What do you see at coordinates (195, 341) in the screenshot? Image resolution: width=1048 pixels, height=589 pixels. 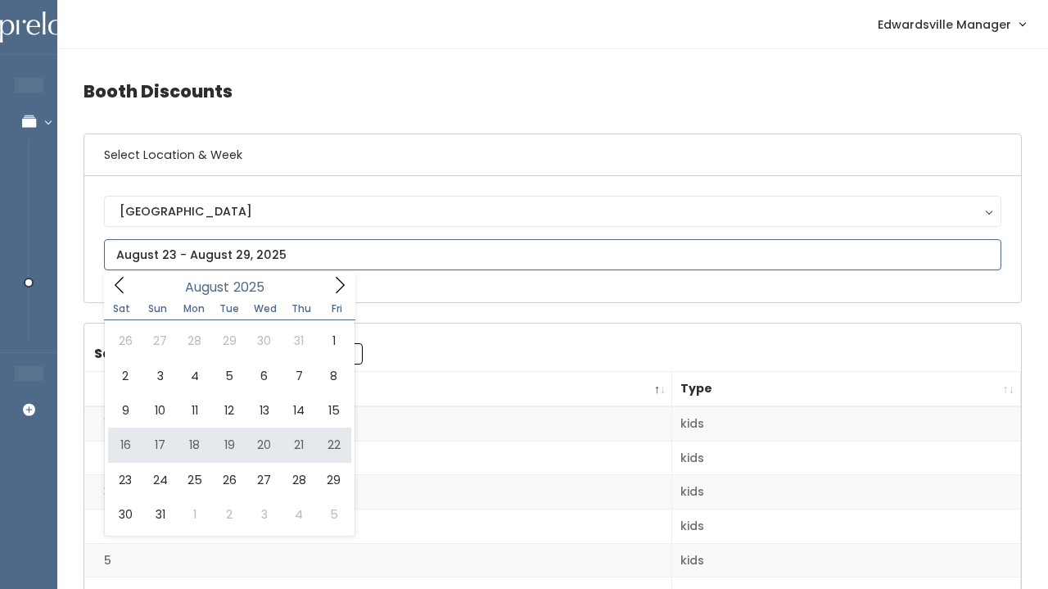 I see `span: July 28, 2025` at bounding box center [195, 341].